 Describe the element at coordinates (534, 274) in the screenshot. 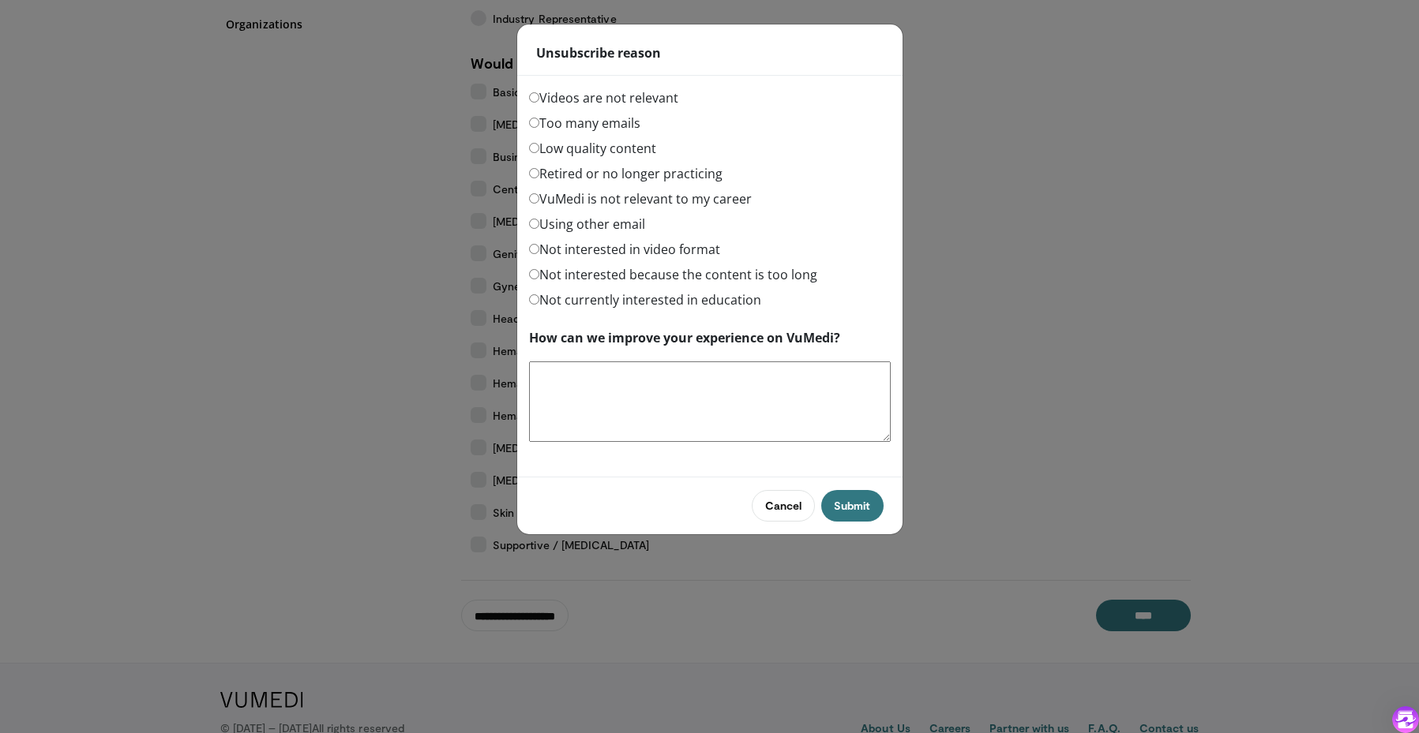

I see `input: Not interested because the content is too long` at that location.